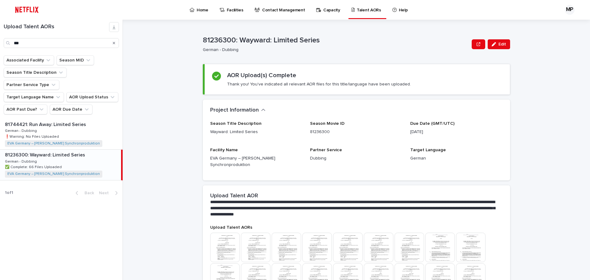 The height and width of the screenshot is (280, 590). What do you see at coordinates (256, 132) in the screenshot?
I see `p: Wayward: Limited Series` at bounding box center [256, 132].